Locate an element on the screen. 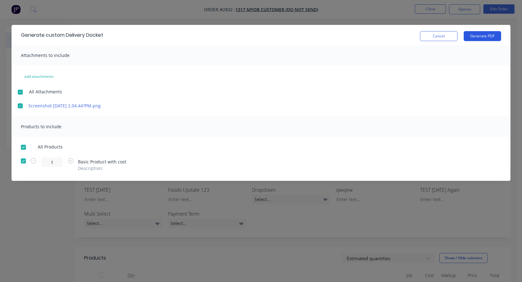 This screenshot has width=522, height=282. button: Generate PDF is located at coordinates (482, 36).